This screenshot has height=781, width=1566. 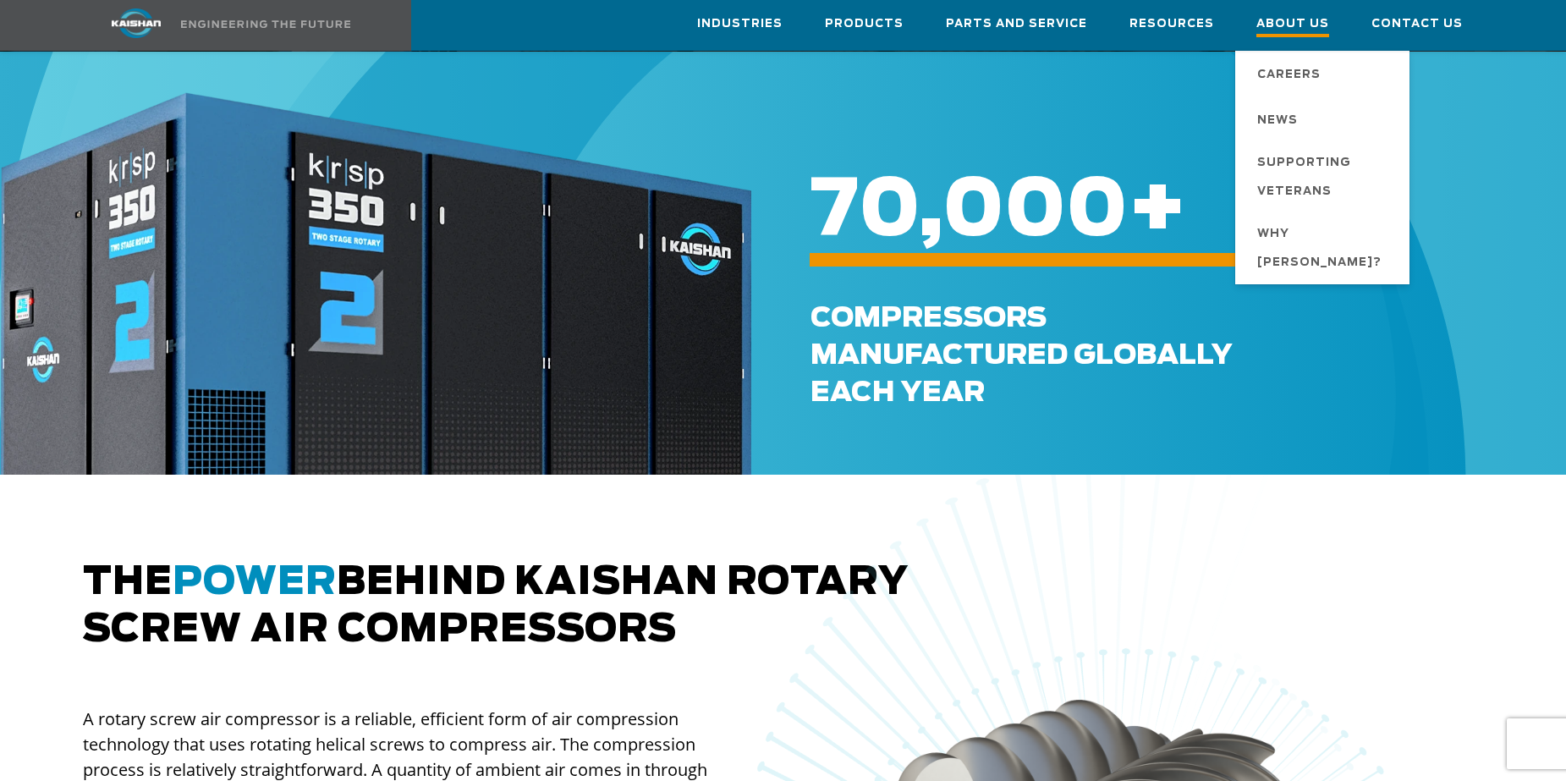 What do you see at coordinates (1325, 119) in the screenshot?
I see `a: News` at bounding box center [1325, 119].